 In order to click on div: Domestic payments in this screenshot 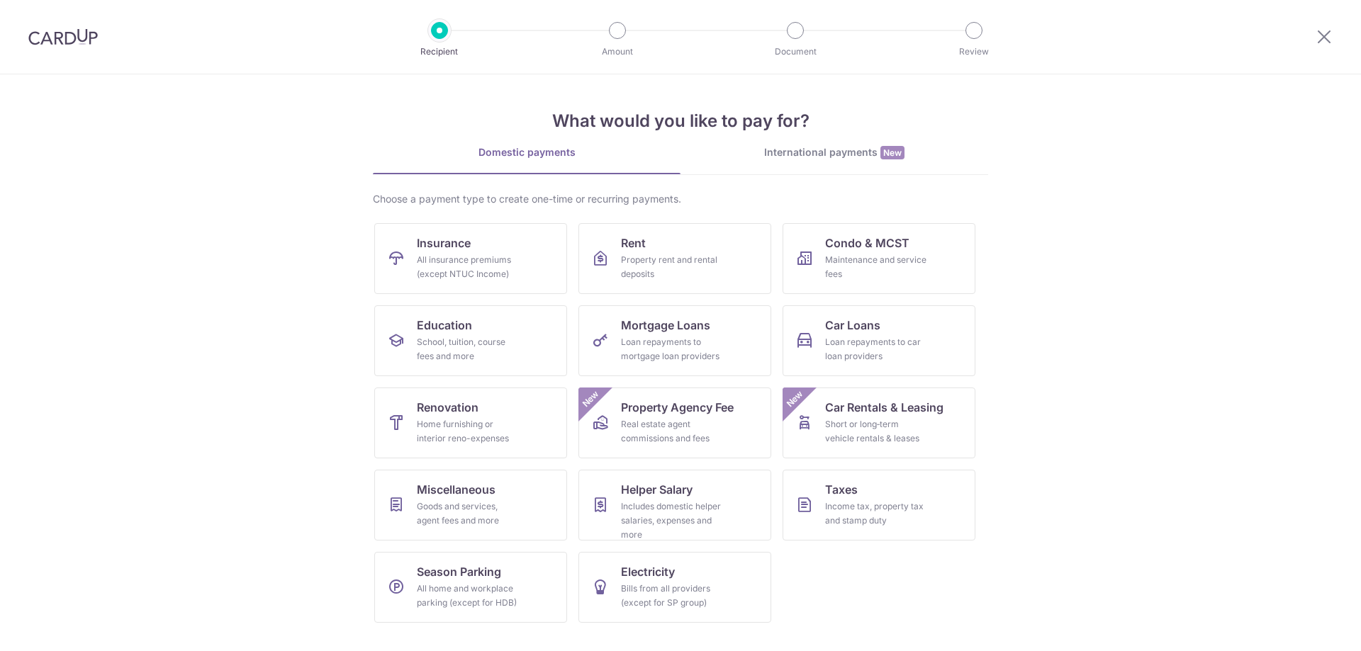, I will do `click(527, 152)`.